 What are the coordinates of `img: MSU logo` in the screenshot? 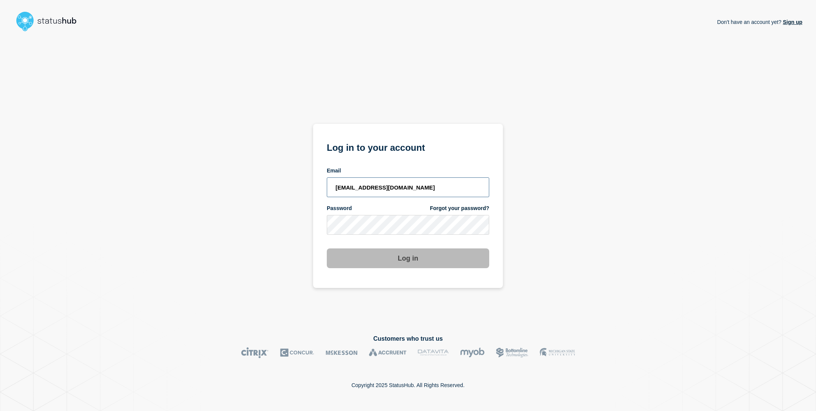 It's located at (557, 352).